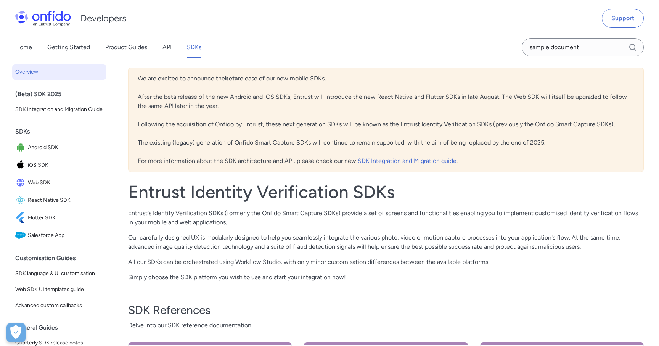 The width and height of the screenshot is (659, 346). What do you see at coordinates (16, 333) in the screenshot?
I see `button: Open Preferences` at bounding box center [16, 333].